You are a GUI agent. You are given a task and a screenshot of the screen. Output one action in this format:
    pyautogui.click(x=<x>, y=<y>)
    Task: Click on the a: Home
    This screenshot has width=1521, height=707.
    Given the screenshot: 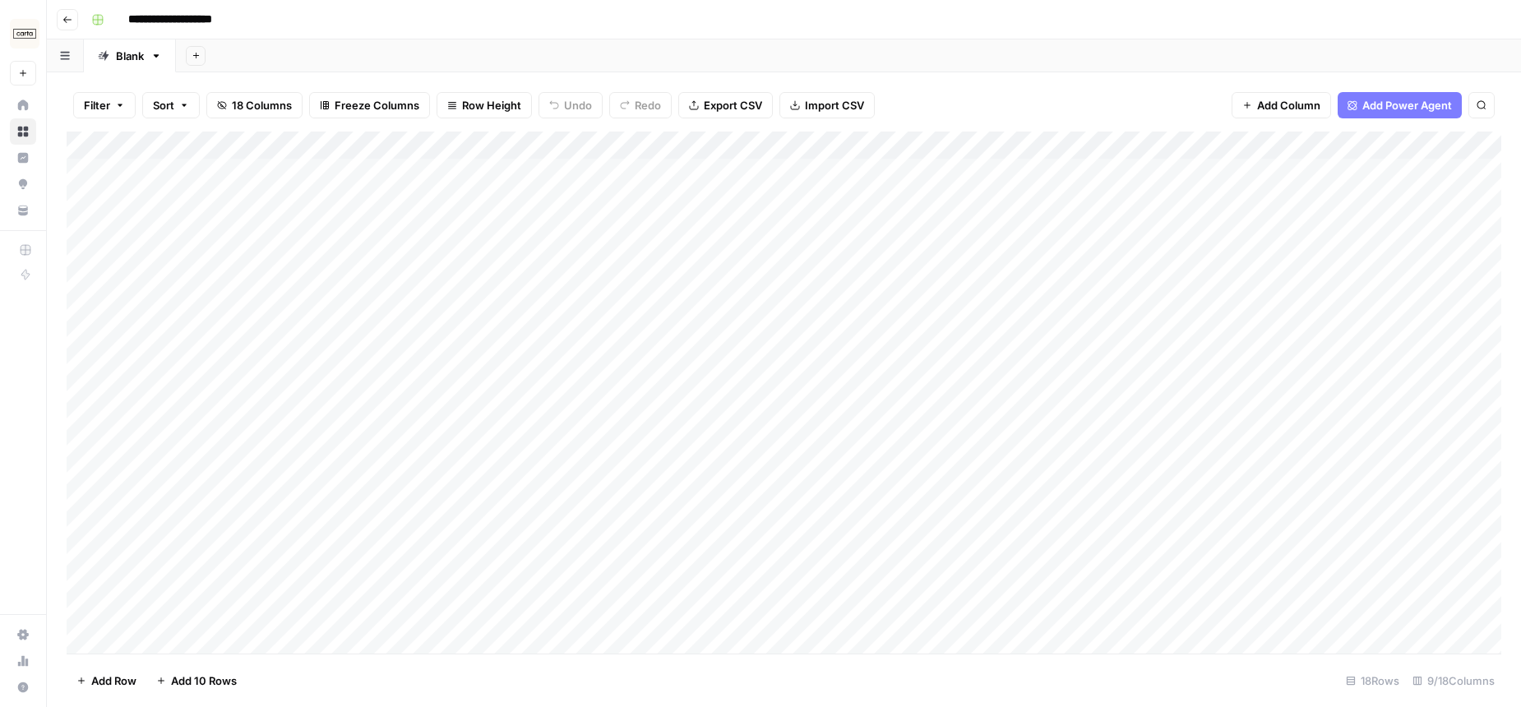 What is the action you would take?
    pyautogui.click(x=23, y=105)
    